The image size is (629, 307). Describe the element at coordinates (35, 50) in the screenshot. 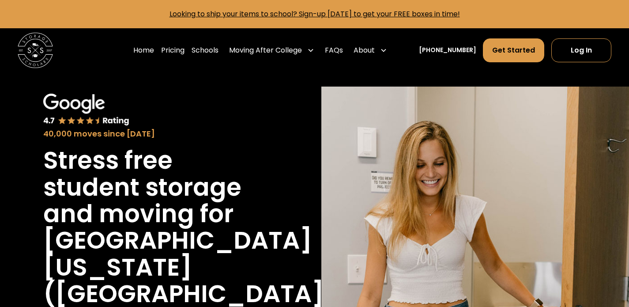

I see `img: Storage Scholars main logo` at that location.